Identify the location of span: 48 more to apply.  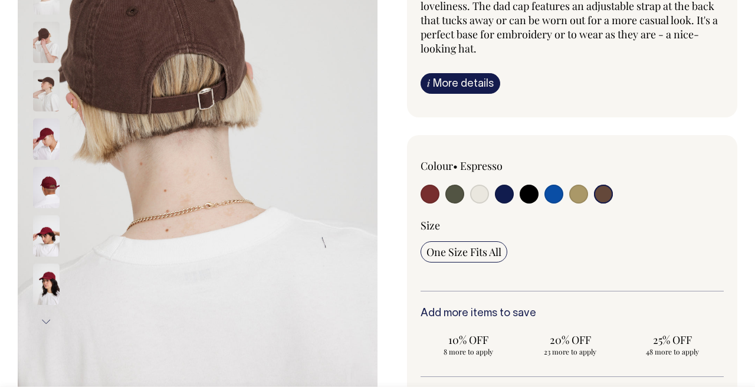
(673, 352).